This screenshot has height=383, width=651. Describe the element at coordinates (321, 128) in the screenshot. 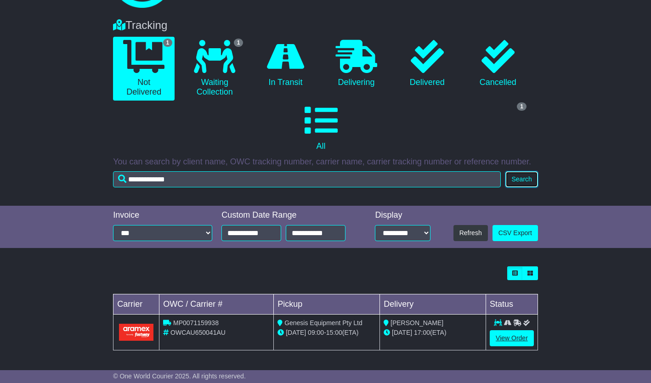

I see `a: 1 All` at that location.